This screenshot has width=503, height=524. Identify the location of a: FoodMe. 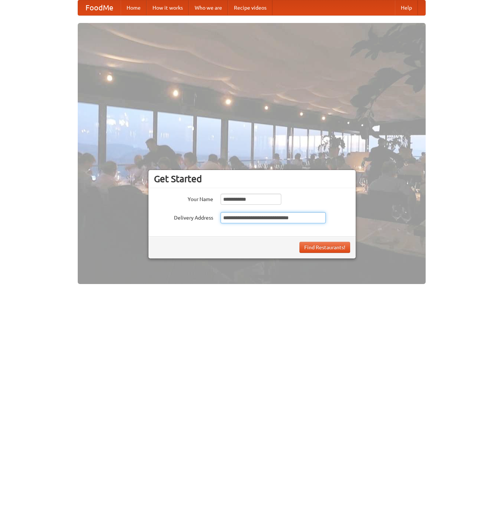
(99, 8).